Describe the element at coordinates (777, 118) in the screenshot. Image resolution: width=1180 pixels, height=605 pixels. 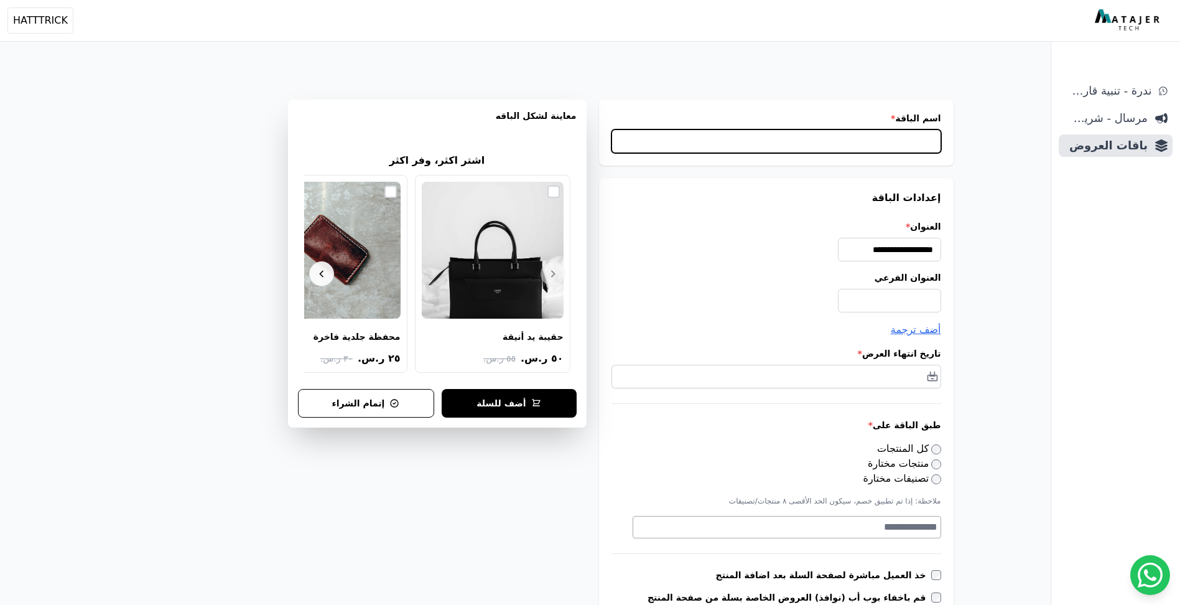
I see `label: اسم الباقة` at that location.